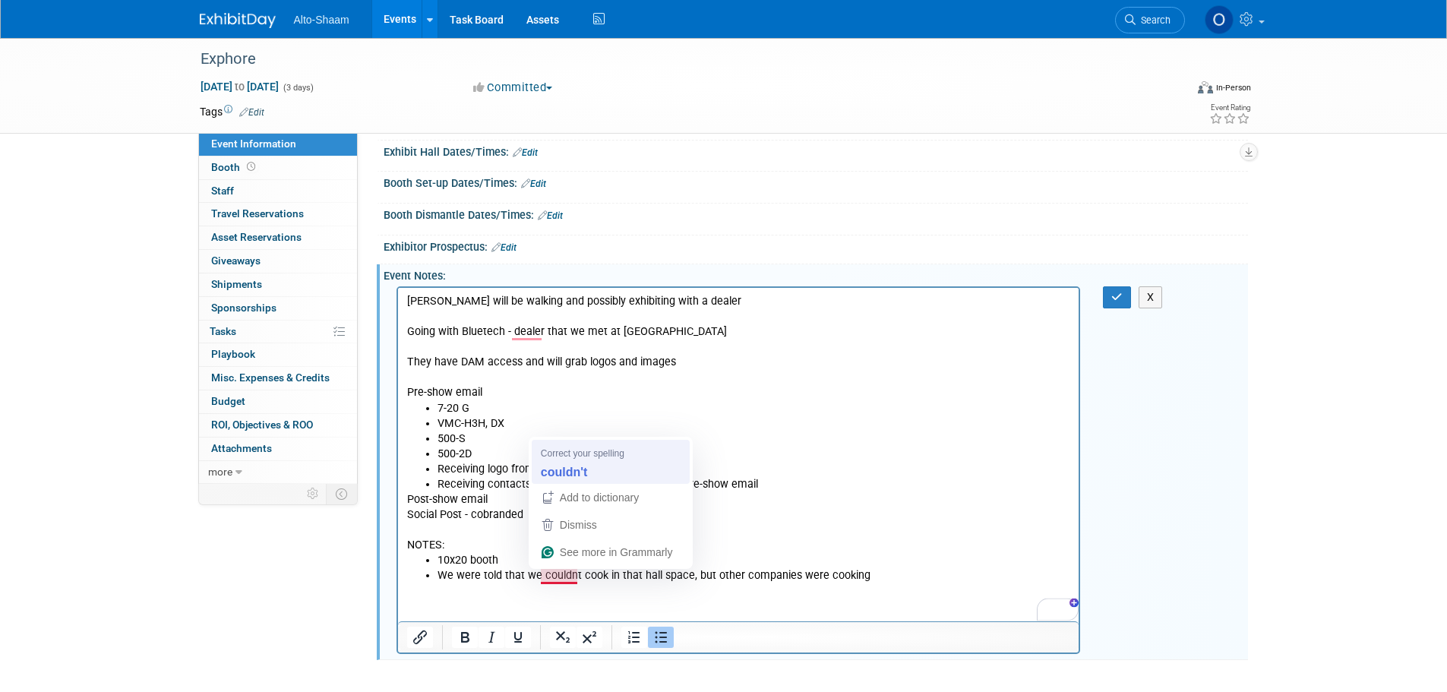 This screenshot has width=1447, height=692. What do you see at coordinates (1150, 20) in the screenshot?
I see `a: Search` at bounding box center [1150, 20].